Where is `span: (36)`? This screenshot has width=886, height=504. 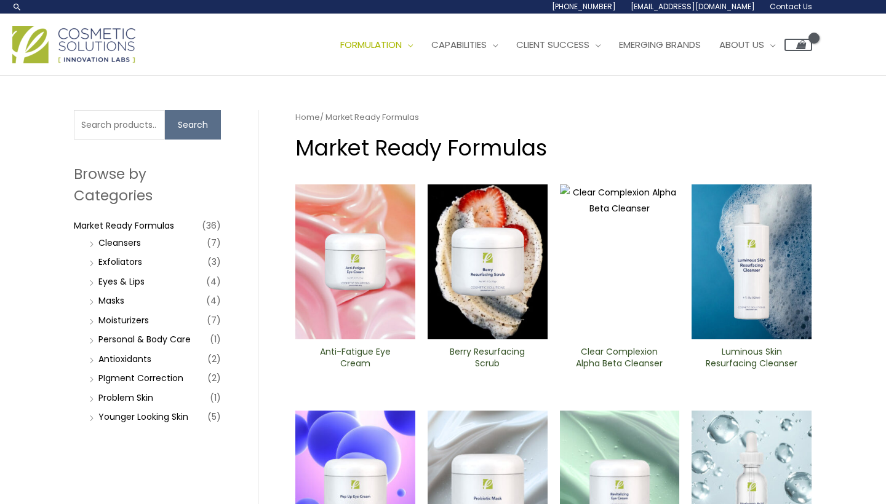
span: (36) is located at coordinates (211, 226).